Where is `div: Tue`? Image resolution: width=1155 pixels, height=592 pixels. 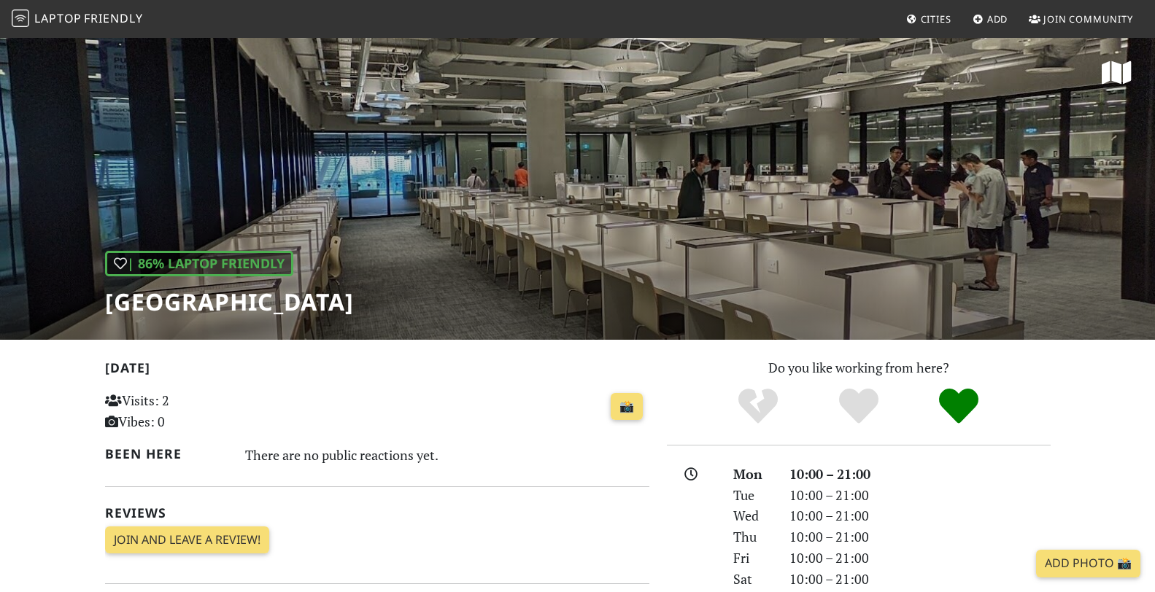
div: Tue is located at coordinates (752, 495).